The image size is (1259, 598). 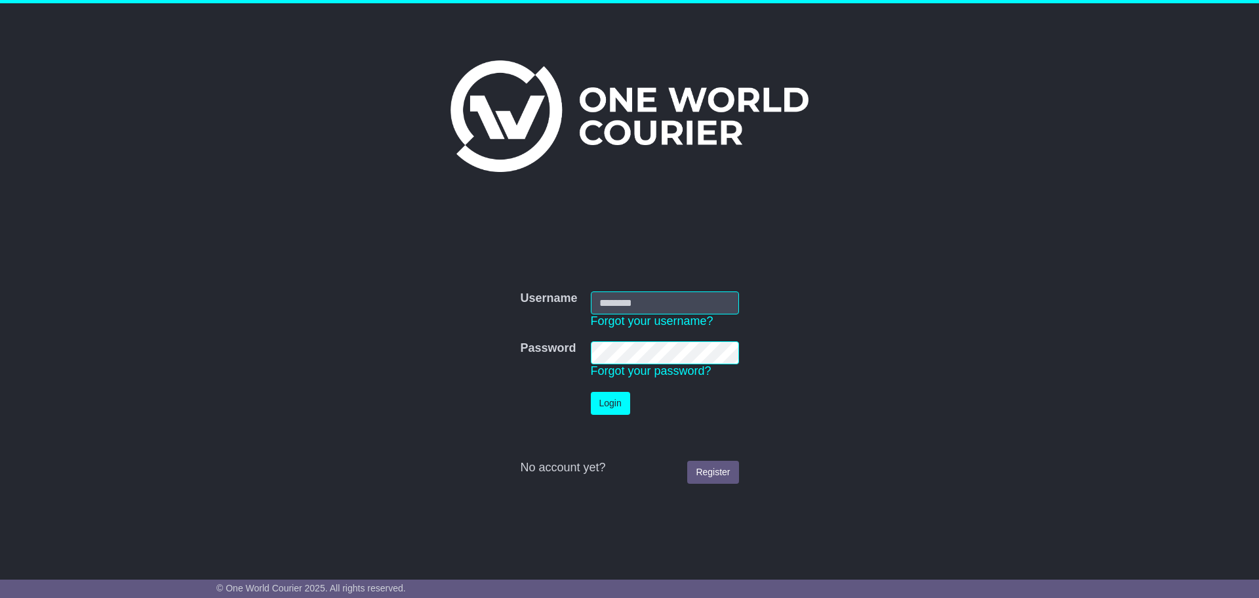 What do you see at coordinates (652, 321) in the screenshot?
I see `a: Forgot your username?` at bounding box center [652, 321].